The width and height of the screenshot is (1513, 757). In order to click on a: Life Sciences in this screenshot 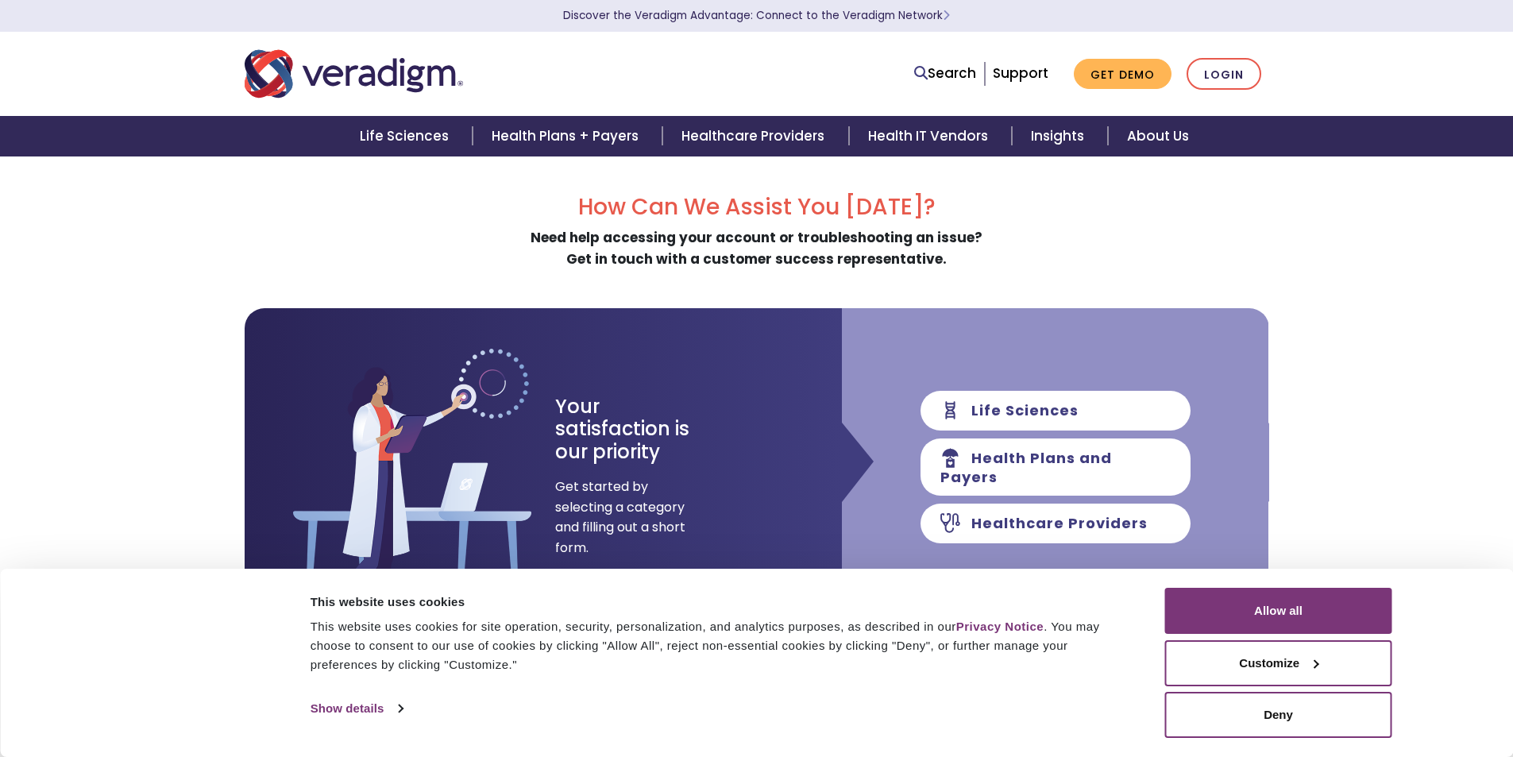, I will do `click(407, 136)`.